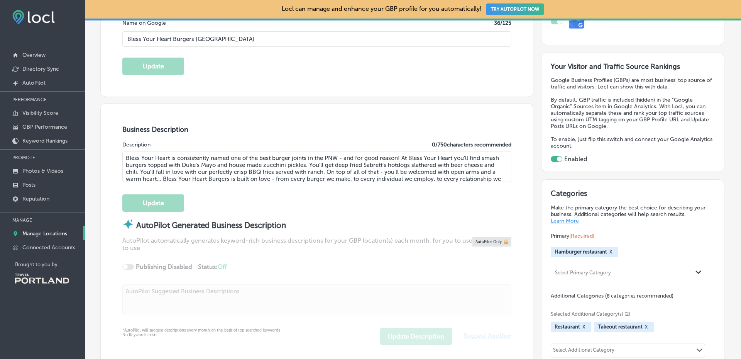 This screenshot has height=359, width=741. What do you see at coordinates (144, 23) in the screenshot?
I see `label: Name on Google` at bounding box center [144, 23].